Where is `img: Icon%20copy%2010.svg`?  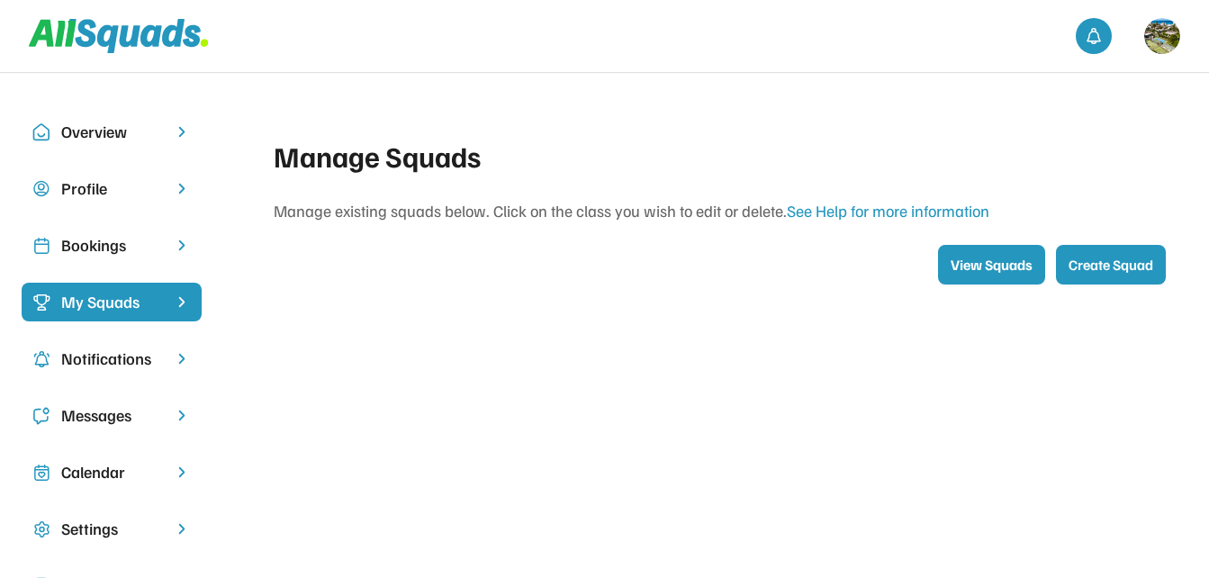
img: Icon%20copy%2010.svg is located at coordinates (41, 132).